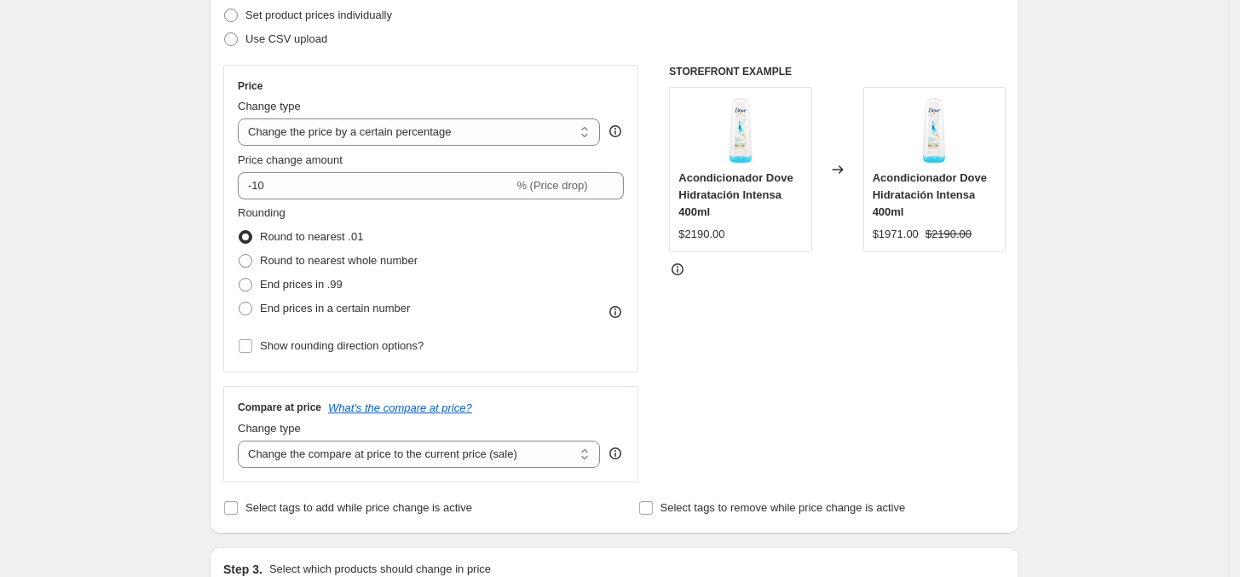 Image resolution: width=1240 pixels, height=577 pixels. I want to click on h6: STOREFRONT EXAMPLE, so click(837, 72).